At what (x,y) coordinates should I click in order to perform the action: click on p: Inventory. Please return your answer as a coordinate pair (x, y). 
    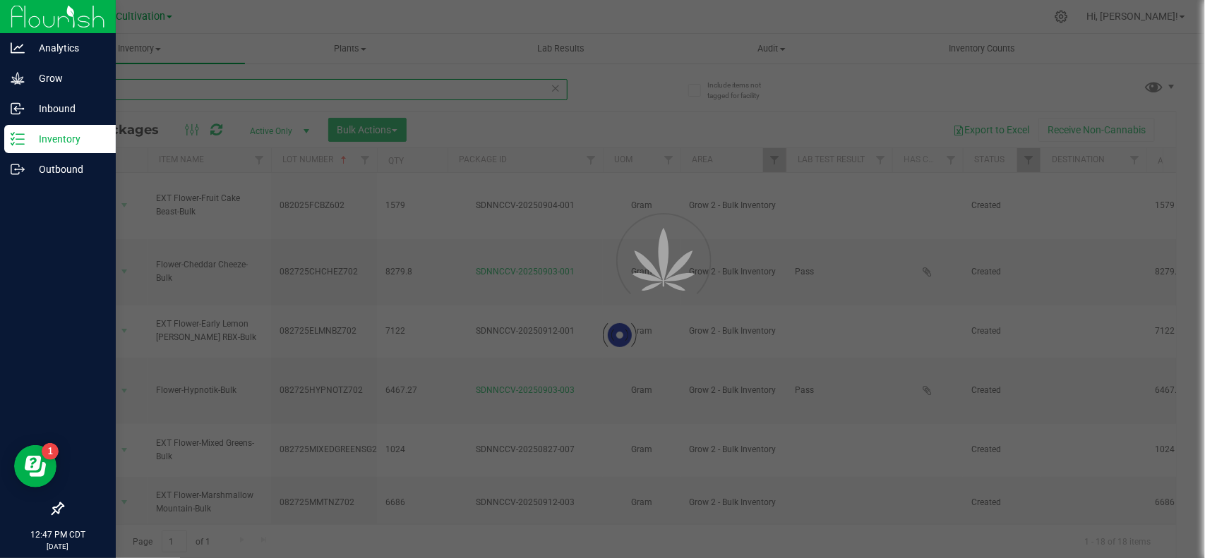
    Looking at the image, I should click on (67, 139).